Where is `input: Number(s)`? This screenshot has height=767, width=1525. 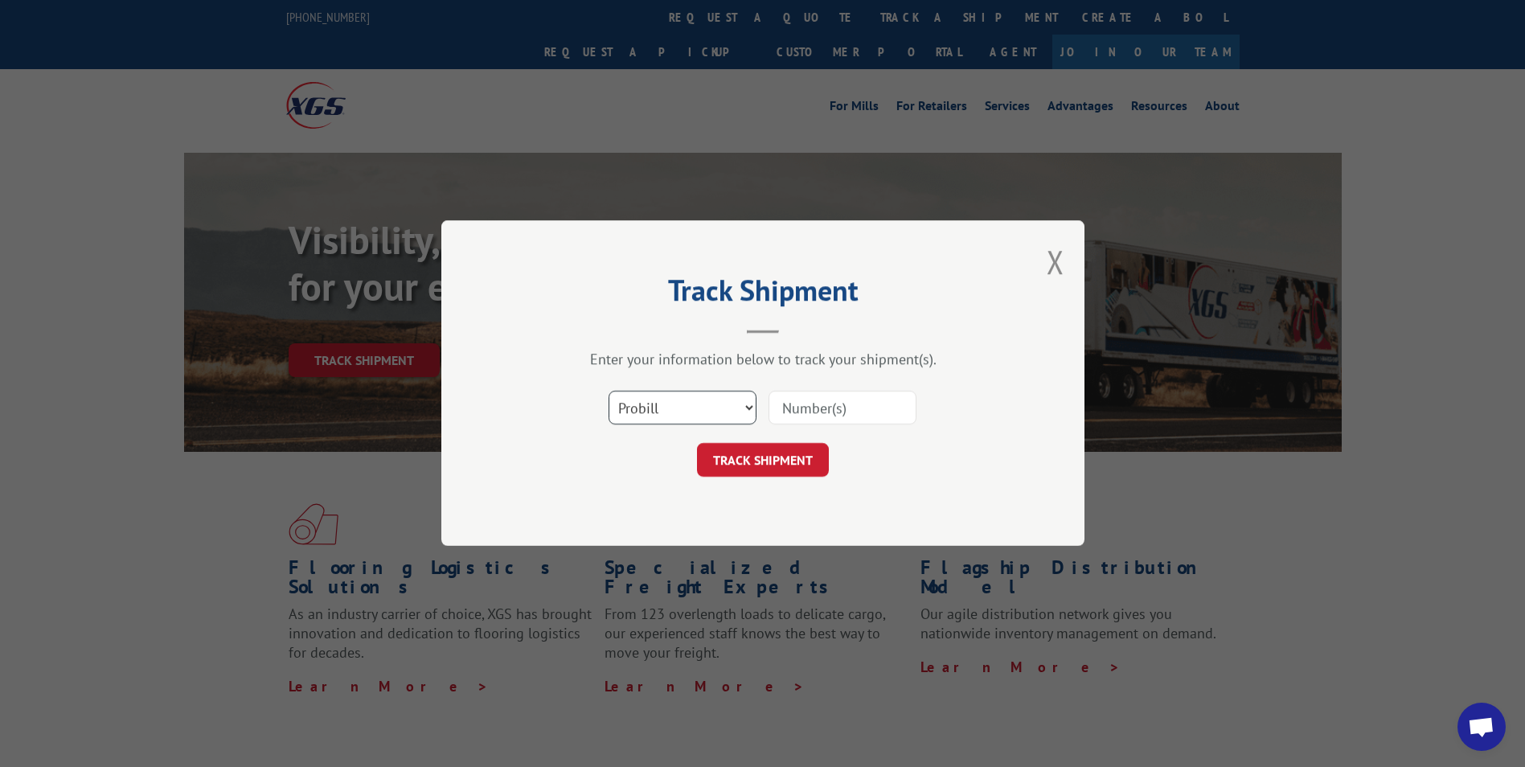
input: Number(s) is located at coordinates (842, 408).